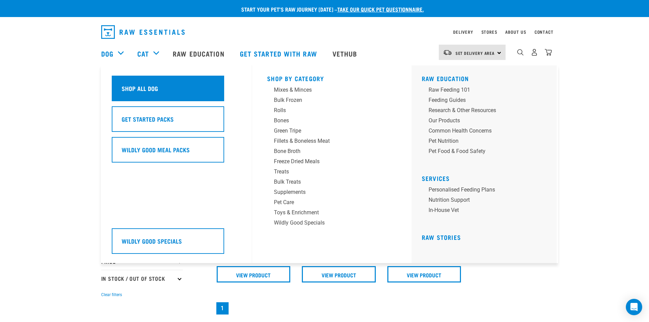  What do you see at coordinates (332, 78) in the screenshot?
I see `h5: Shop By Category` at bounding box center [332, 78].